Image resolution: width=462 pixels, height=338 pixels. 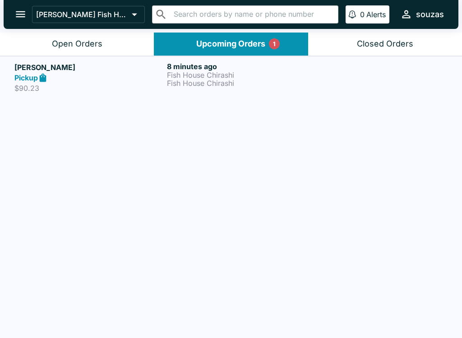 I want to click on div: souzas, so click(x=430, y=14).